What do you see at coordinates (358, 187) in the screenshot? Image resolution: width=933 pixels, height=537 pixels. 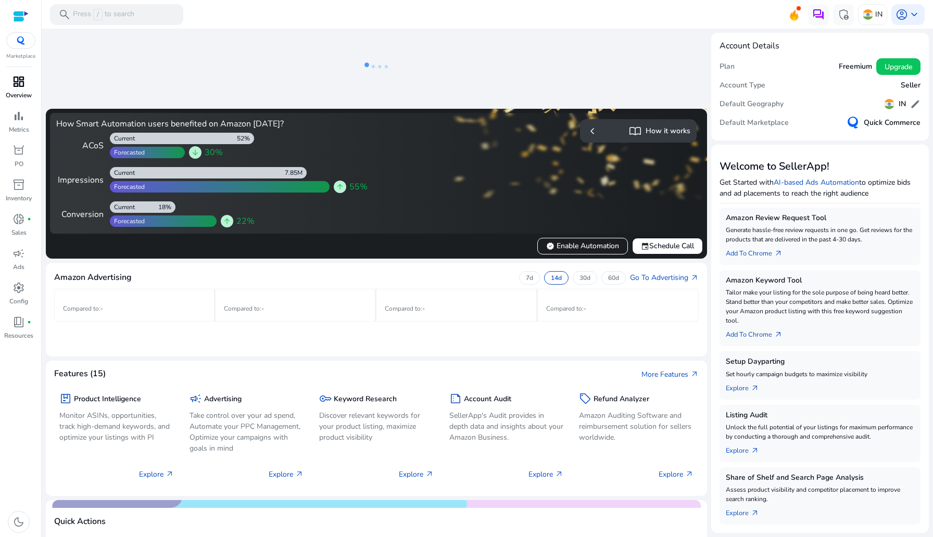 I see `span: 55%` at bounding box center [358, 187].